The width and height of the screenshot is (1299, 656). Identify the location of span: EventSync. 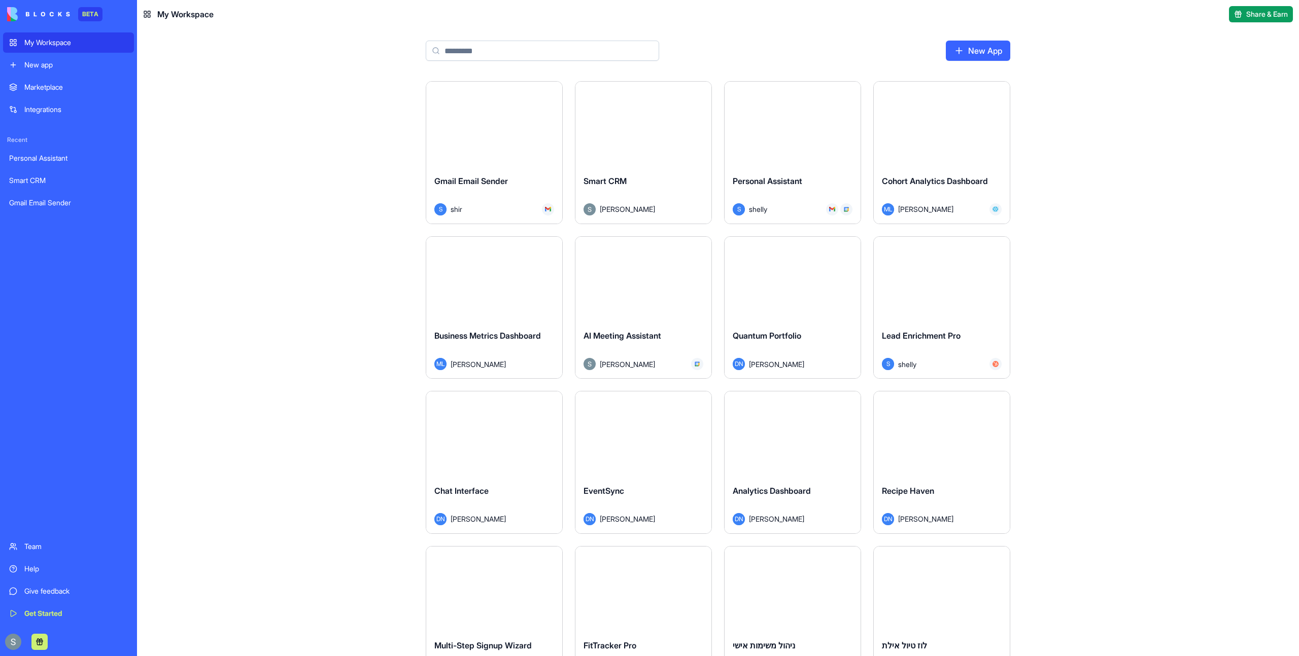
(604, 491).